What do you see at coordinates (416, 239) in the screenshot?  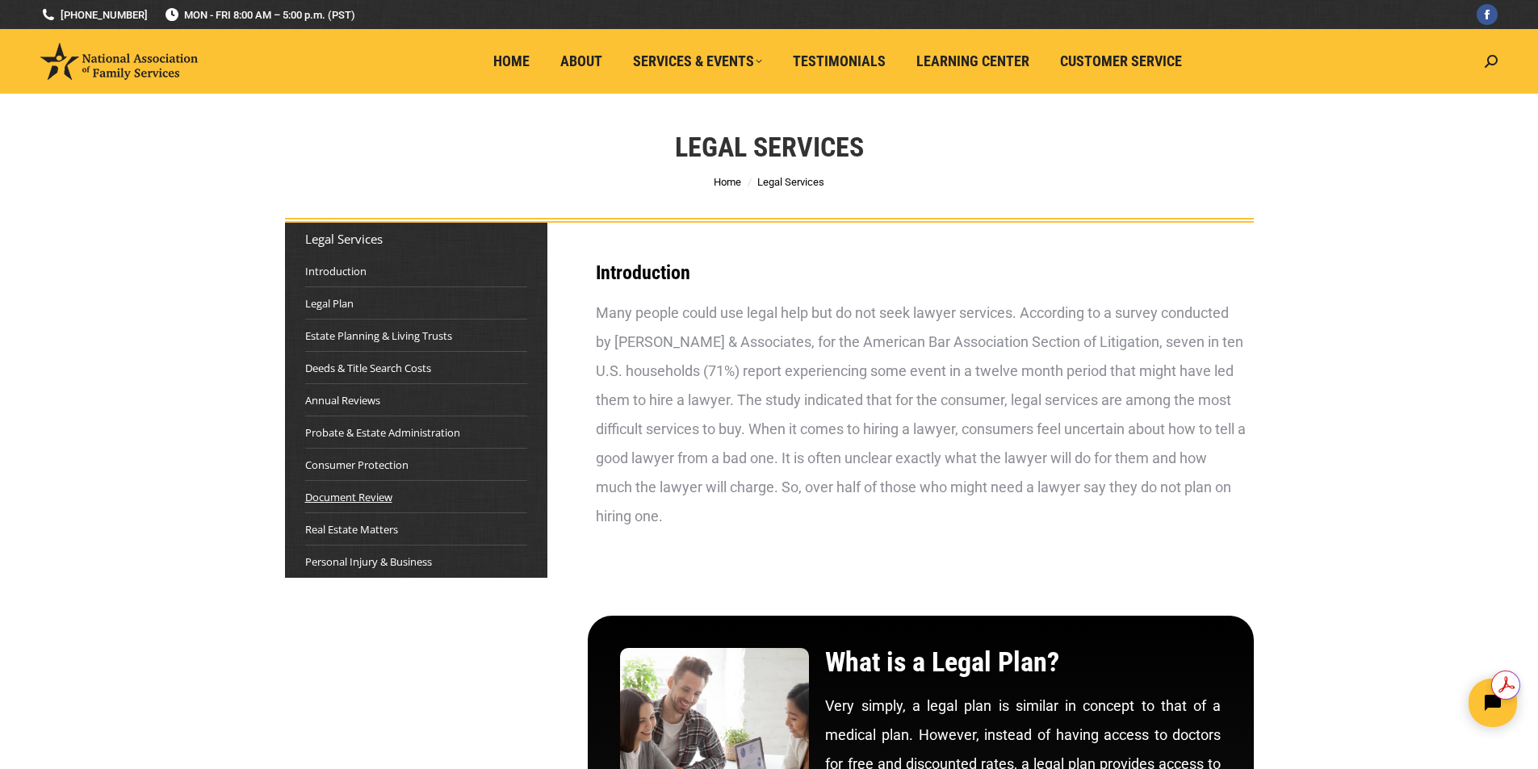 I see `div: Legal Services` at bounding box center [416, 239].